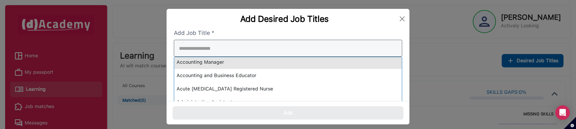 The height and width of the screenshot is (129, 576). I want to click on div: Administrative Assistant, so click(288, 103).